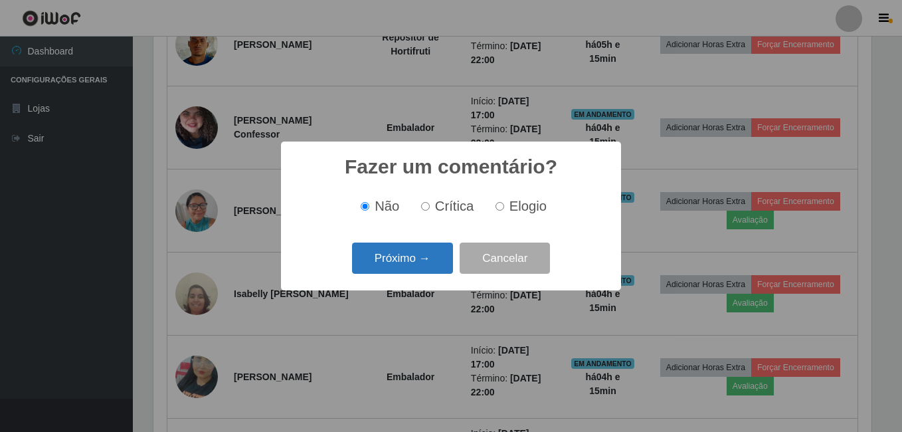  Describe the element at coordinates (454, 206) in the screenshot. I see `span: Crítica` at that location.